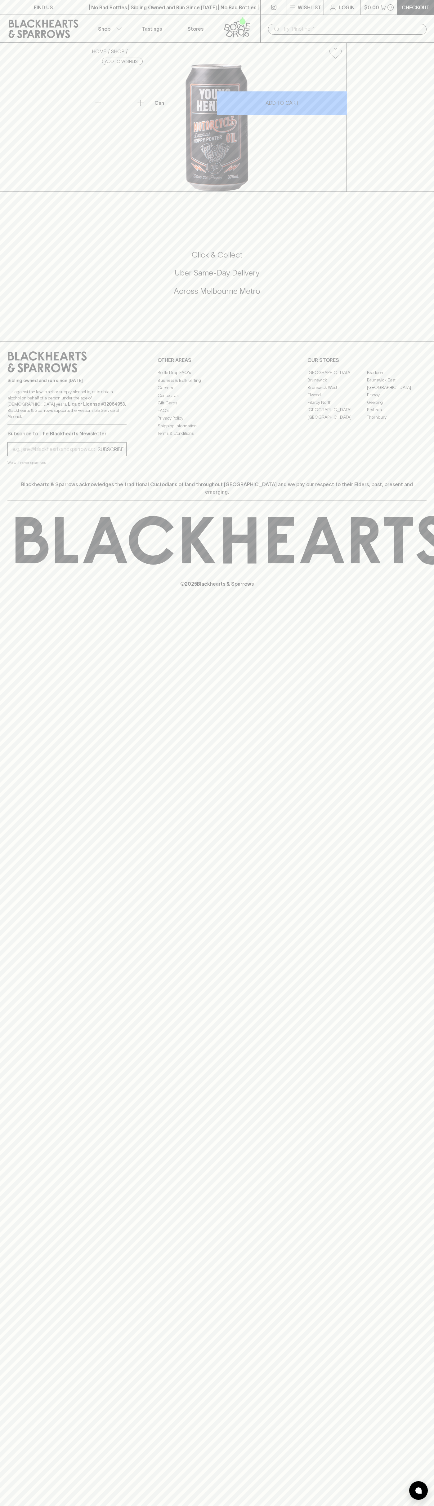 This screenshot has width=434, height=1506. What do you see at coordinates (67, 434) in the screenshot?
I see `p: Subscribe to The Blackhearts Newsletter` at bounding box center [67, 434].